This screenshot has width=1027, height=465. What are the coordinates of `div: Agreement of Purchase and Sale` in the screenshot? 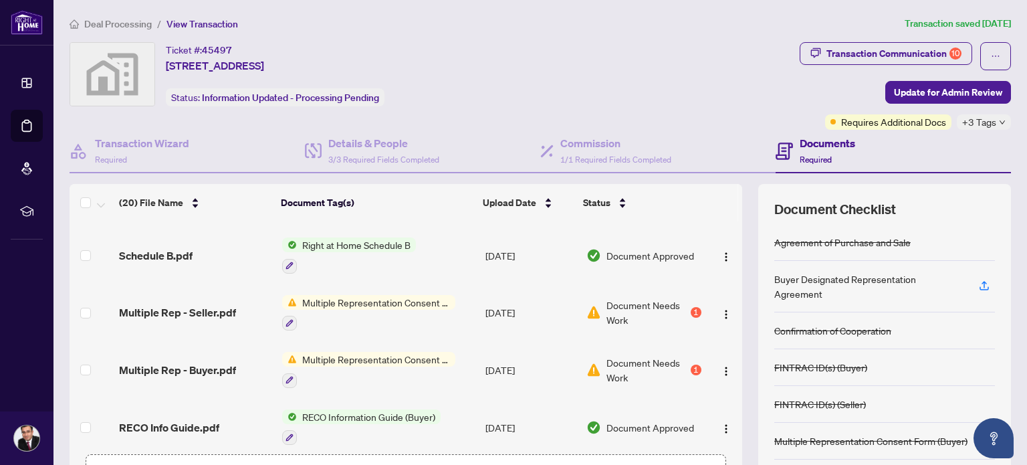 It's located at (843, 242).